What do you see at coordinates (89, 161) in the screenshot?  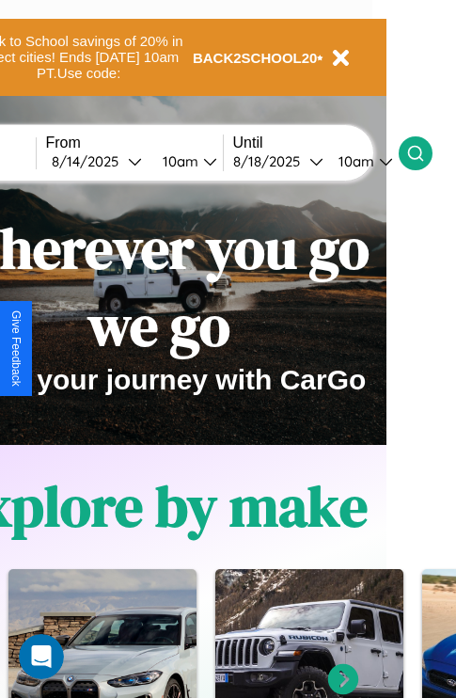 I see `div: 8 / 14 / 2025` at bounding box center [89, 161].